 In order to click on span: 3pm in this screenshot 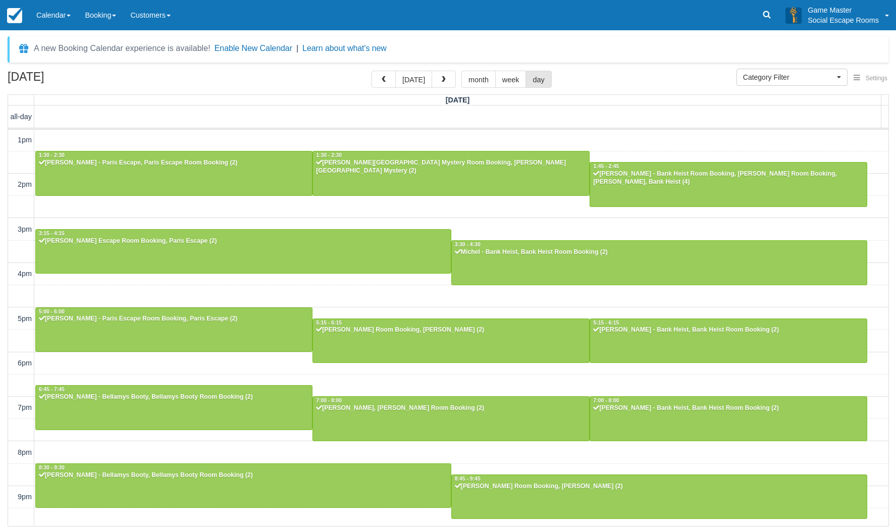, I will do `click(25, 229)`.